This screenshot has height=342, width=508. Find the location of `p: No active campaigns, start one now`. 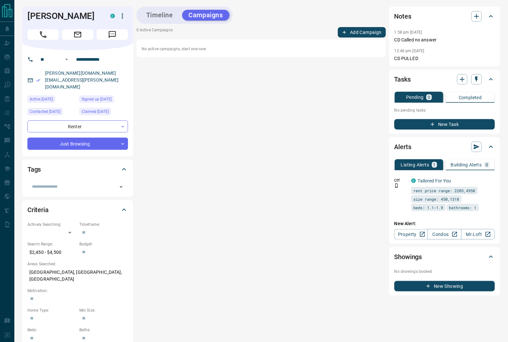

p: No active campaigns, start one now is located at coordinates (261, 49).